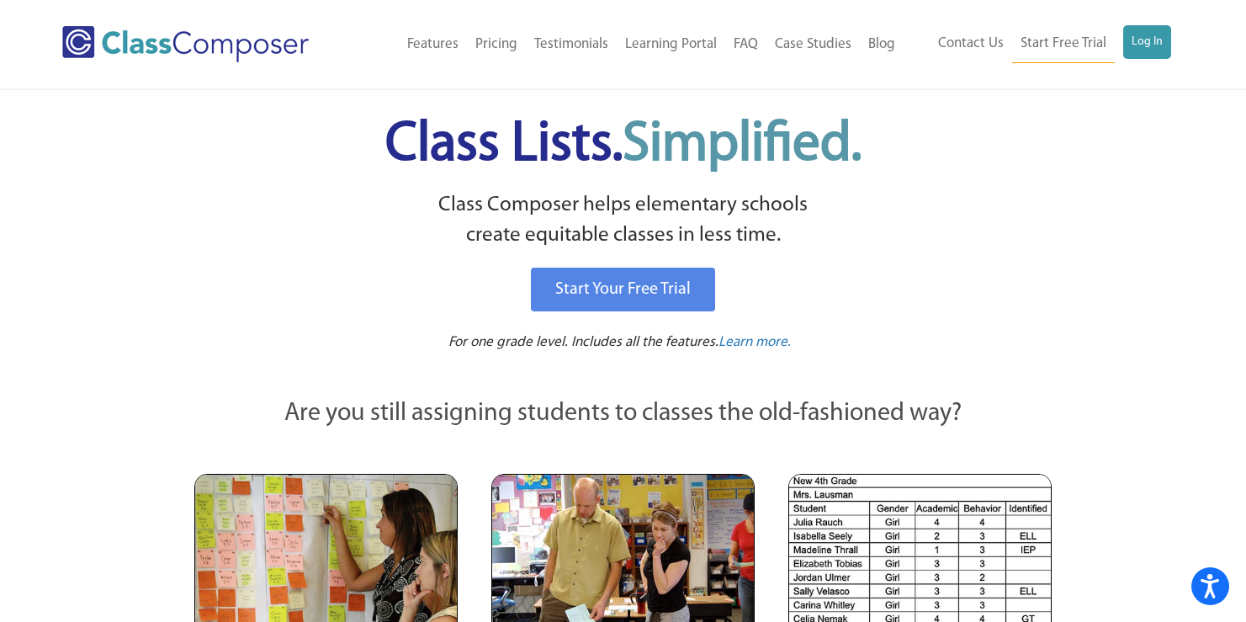 The width and height of the screenshot is (1246, 622). What do you see at coordinates (624, 414) in the screenshot?
I see `p: Are you still assigning students to classes the old-fashioned way?` at bounding box center [624, 414].